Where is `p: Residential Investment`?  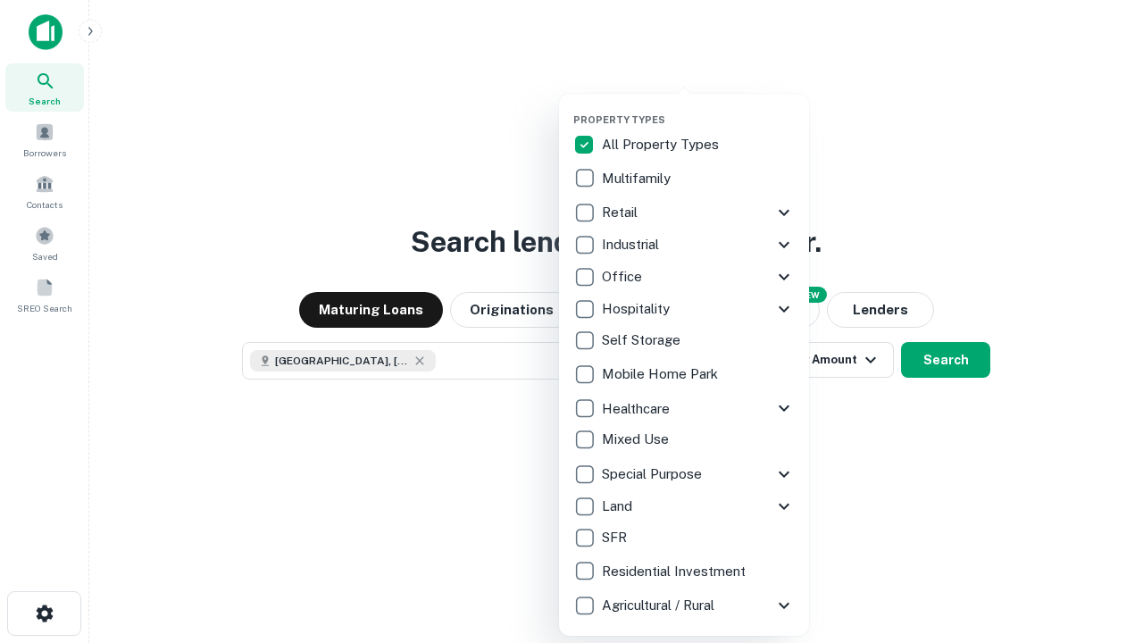
p: Residential Investment is located at coordinates (675, 571).